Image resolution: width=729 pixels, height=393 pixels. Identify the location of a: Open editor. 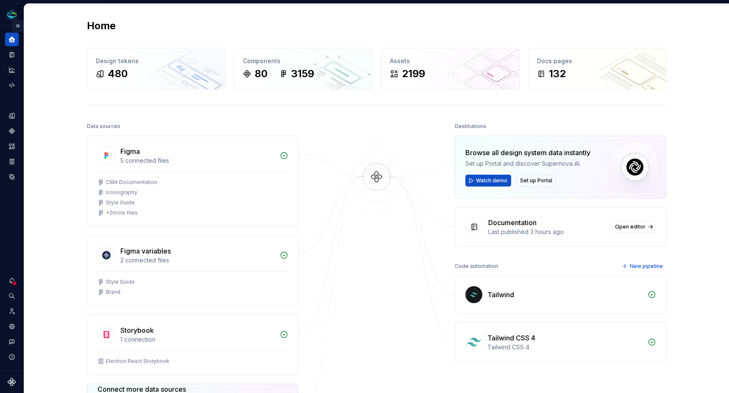
(633, 227).